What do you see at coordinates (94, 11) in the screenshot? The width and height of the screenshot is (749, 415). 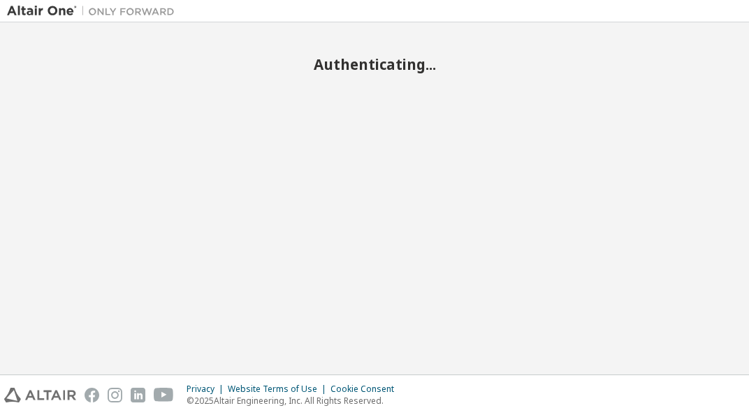 I see `img: Altair One` at bounding box center [94, 11].